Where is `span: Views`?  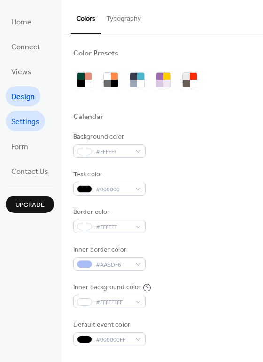
span: Views is located at coordinates (21, 72).